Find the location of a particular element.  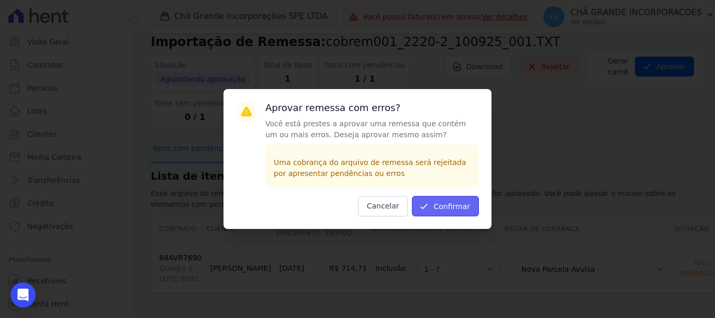

h3: Aprovar remessa com erros? is located at coordinates (372, 108).